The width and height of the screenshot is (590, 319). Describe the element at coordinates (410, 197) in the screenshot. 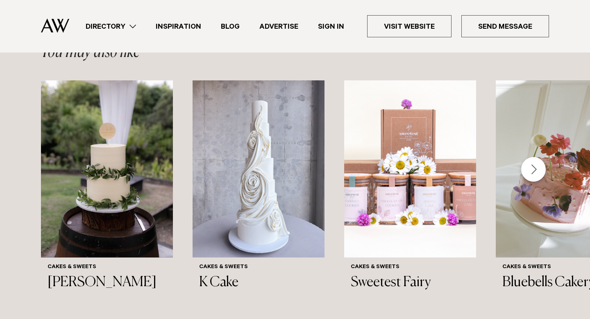

I see `swiper-slide: 3 / 6` at that location.